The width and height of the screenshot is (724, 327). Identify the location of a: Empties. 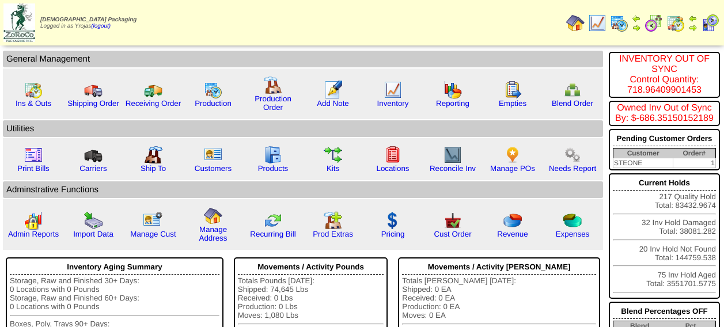
(513, 103).